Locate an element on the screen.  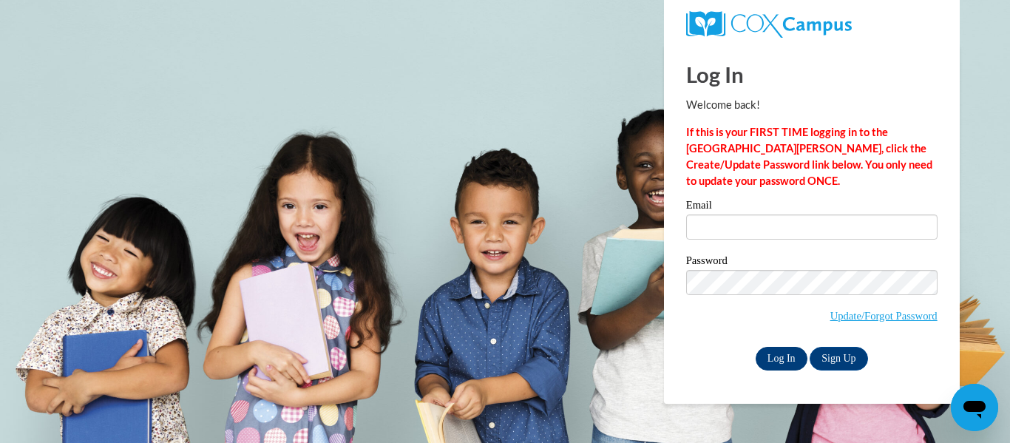
img: COX Campus is located at coordinates (769, 24).